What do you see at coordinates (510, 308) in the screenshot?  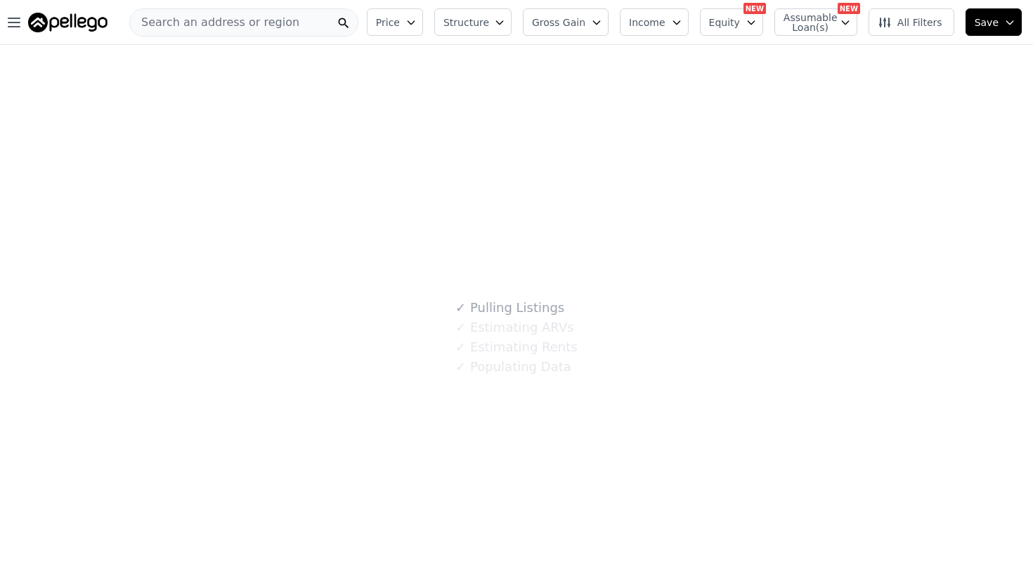 I see `div: Pulling Listings` at bounding box center [510, 308].